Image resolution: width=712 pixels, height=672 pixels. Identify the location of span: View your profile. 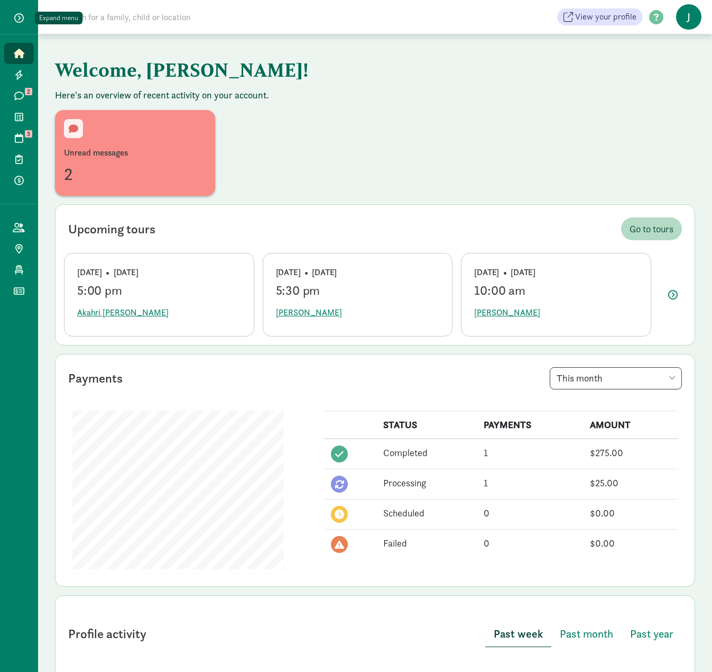
(606, 17).